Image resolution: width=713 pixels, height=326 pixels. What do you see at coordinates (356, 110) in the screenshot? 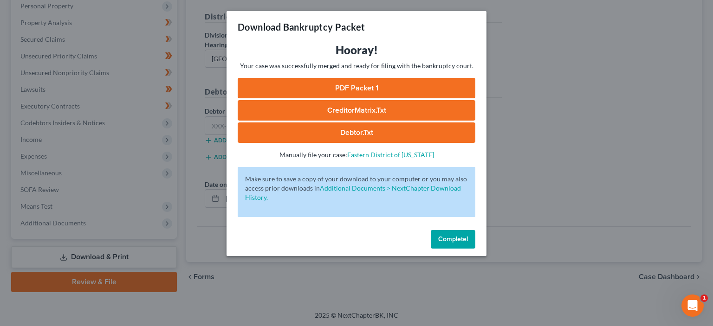
I see `a: CreditorMatrix.txt` at bounding box center [356, 110].